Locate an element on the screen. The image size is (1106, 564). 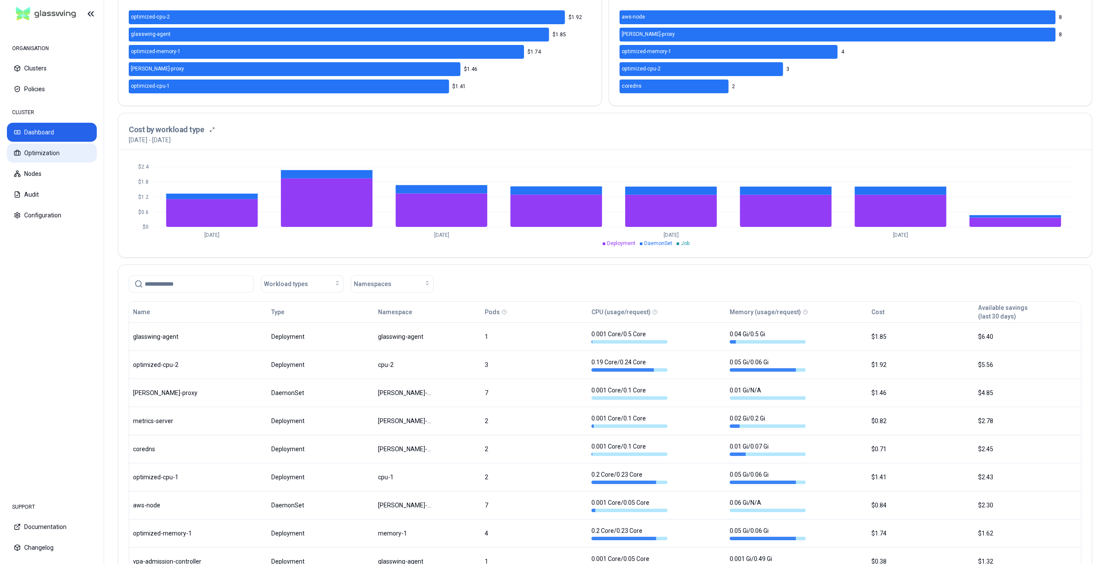
div: $2.43 is located at coordinates (1028, 477).